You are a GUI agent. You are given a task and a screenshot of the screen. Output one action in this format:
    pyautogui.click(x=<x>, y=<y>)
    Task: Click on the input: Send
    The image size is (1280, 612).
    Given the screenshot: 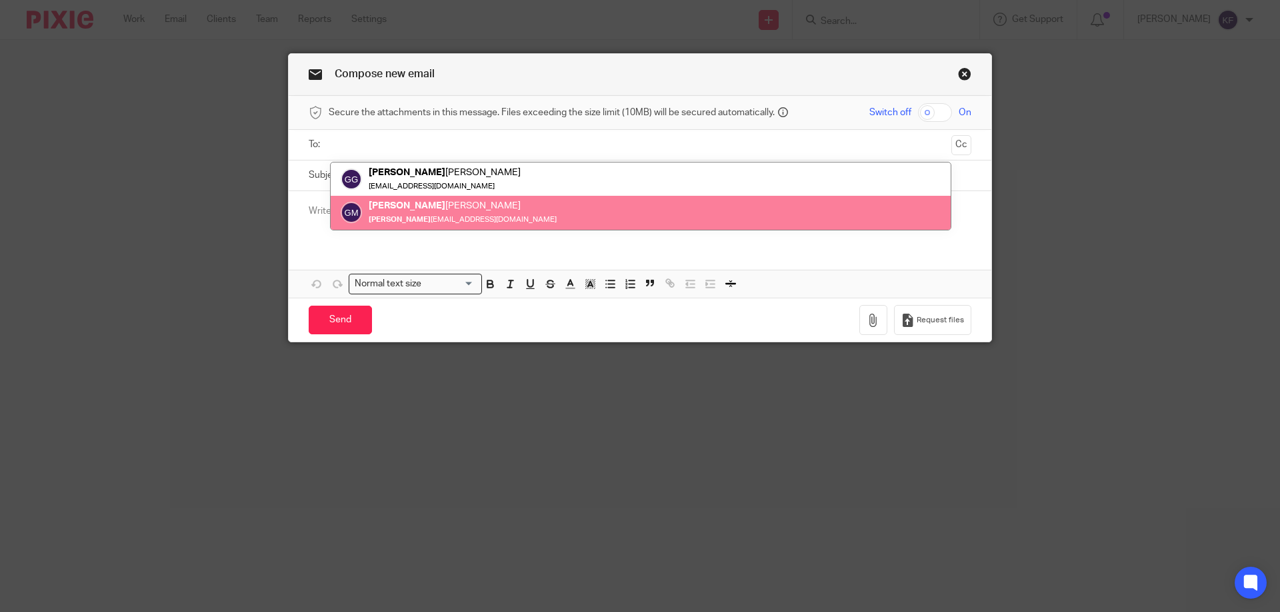 What is the action you would take?
    pyautogui.click(x=340, y=320)
    